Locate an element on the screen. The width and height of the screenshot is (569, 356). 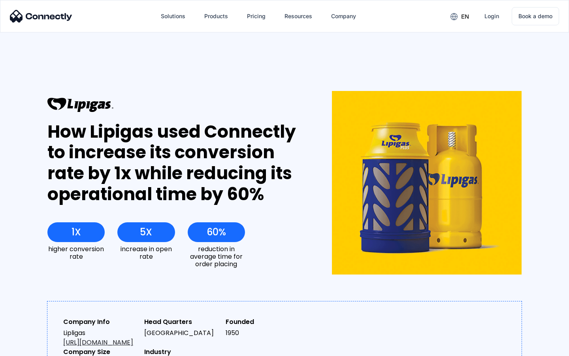
div: Company Info is located at coordinates (100, 322).